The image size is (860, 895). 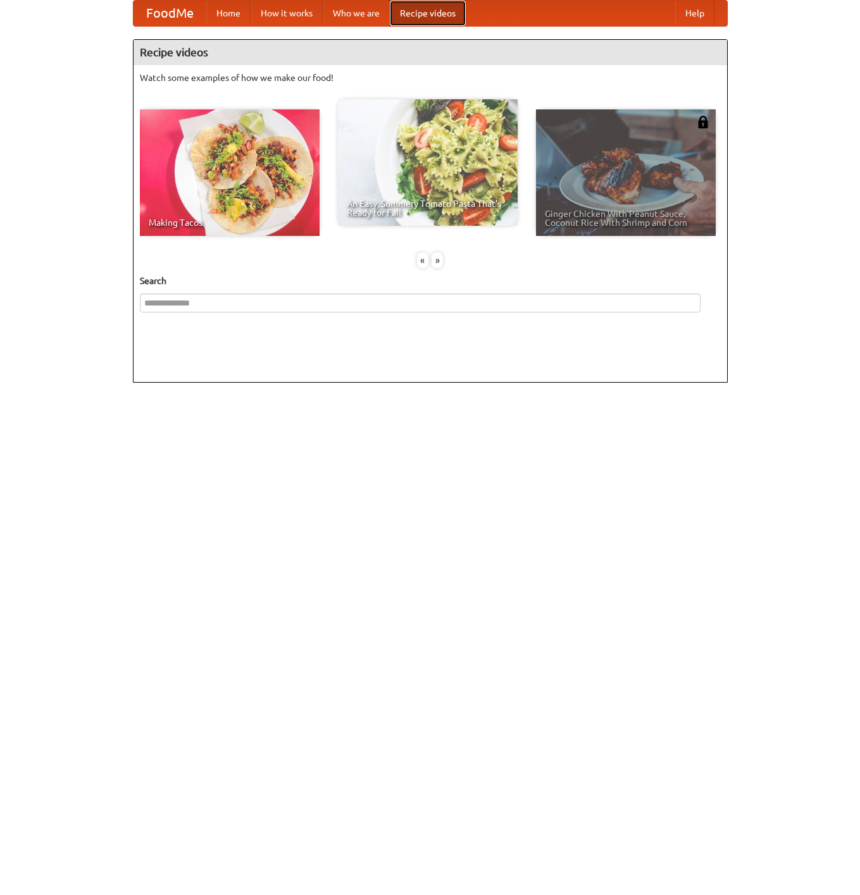 I want to click on img: 483408.png, so click(x=703, y=122).